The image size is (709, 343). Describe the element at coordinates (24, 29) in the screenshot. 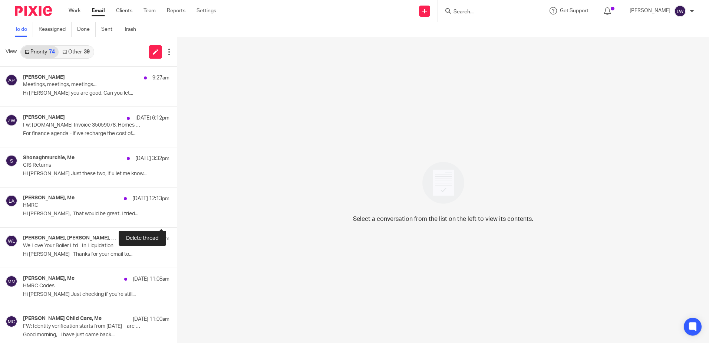

I see `a: To do` at that location.